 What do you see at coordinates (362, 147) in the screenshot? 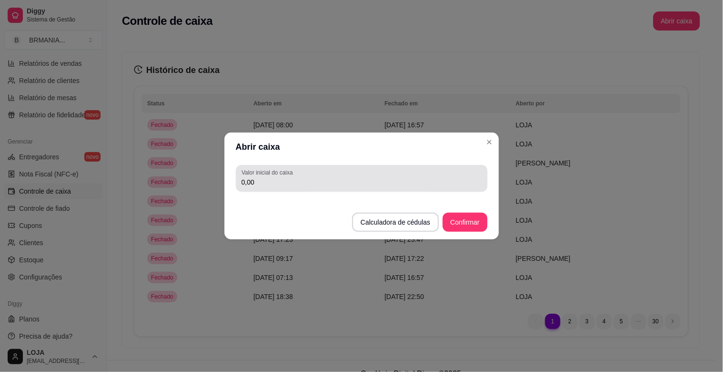
I see `header: Abrir caixa` at bounding box center [362, 147].